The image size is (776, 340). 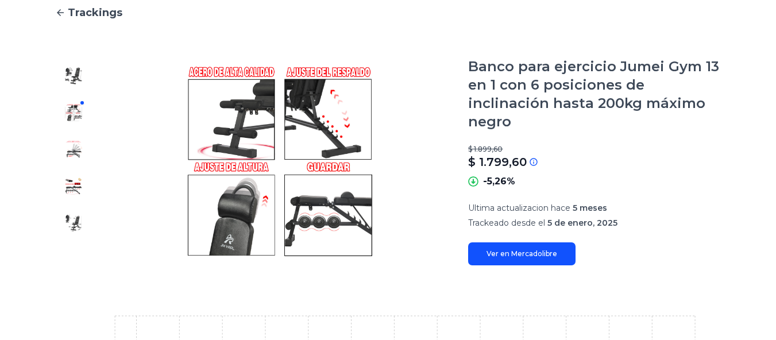 What do you see at coordinates (95, 13) in the screenshot?
I see `span: Trackings` at bounding box center [95, 13].